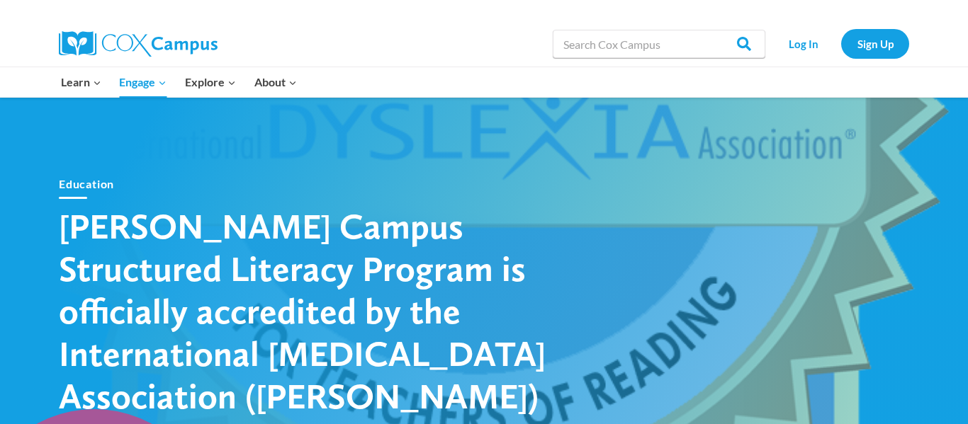  What do you see at coordinates (138, 44) in the screenshot?
I see `img: Cox Campus` at bounding box center [138, 44].